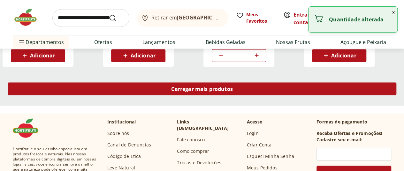 The image size is (404, 171). What do you see at coordinates (121, 168) in the screenshot?
I see `a: Leve Natural` at bounding box center [121, 168].